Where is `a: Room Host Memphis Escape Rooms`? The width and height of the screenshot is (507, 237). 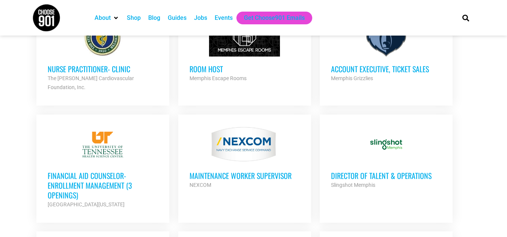
a: Room Host Memphis Escape Rooms is located at coordinates (245, 51).